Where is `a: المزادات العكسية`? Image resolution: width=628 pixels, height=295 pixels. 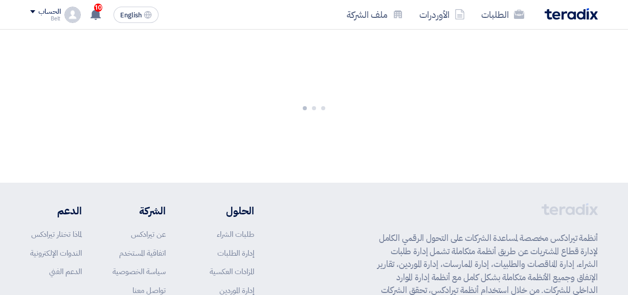 a: المزادات العكسية is located at coordinates (232, 272).